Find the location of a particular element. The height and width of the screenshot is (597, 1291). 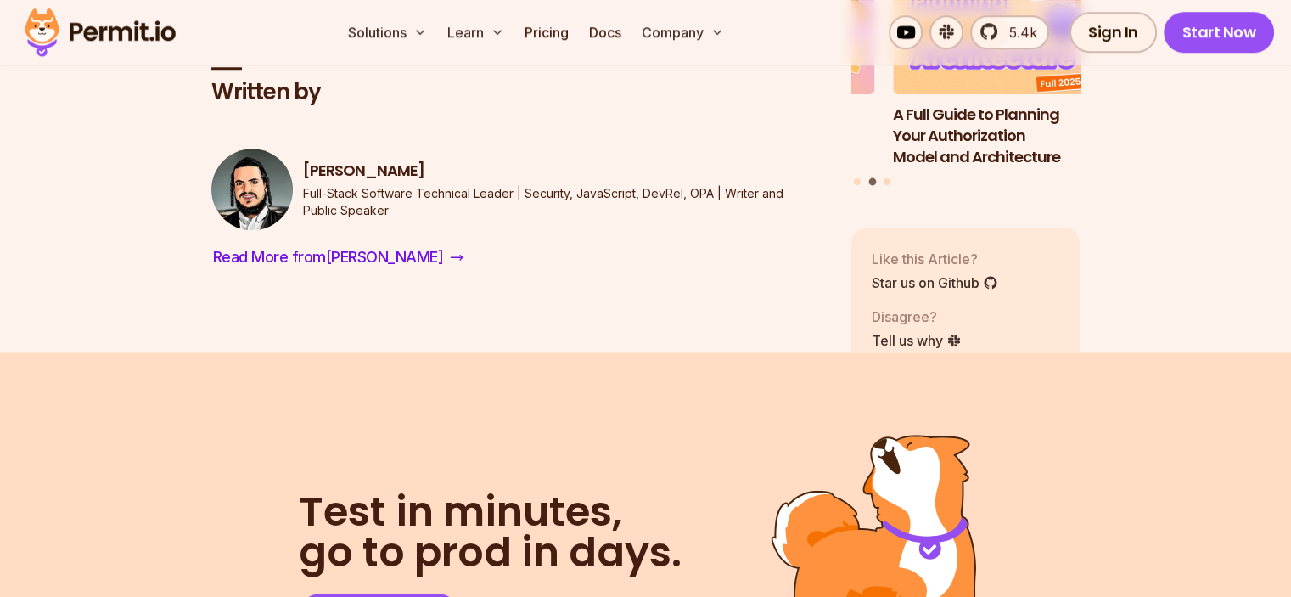

a: Start Now is located at coordinates (1219, 32).